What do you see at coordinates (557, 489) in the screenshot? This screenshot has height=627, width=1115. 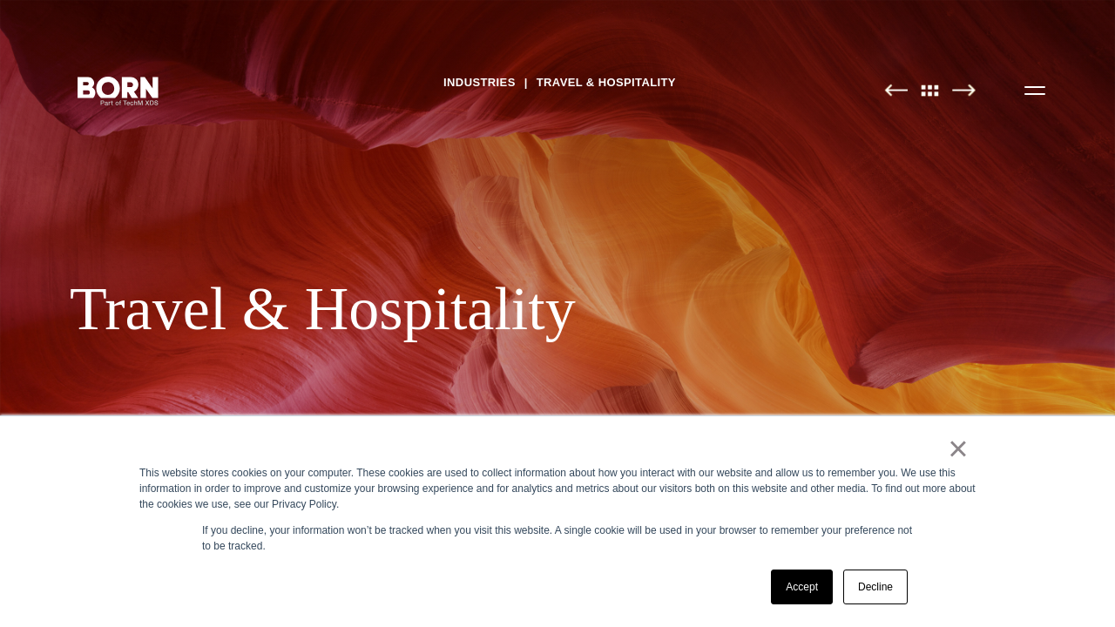 I see `div: This website stores cookies on your computer. These cookies are used to collect information about...` at bounding box center [557, 489].